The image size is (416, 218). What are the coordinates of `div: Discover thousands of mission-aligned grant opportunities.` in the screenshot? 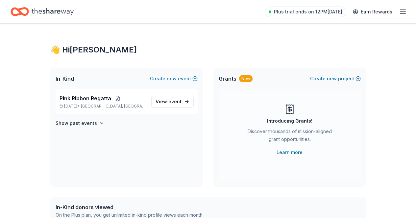 It's located at (289, 137).